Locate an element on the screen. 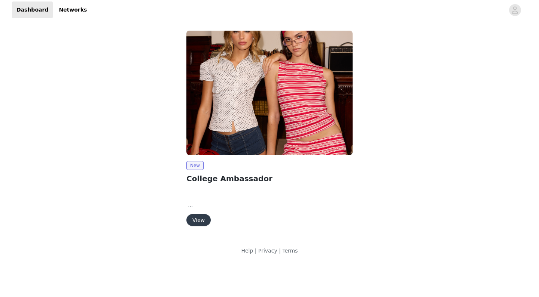 This screenshot has width=539, height=297. img: Edikted is located at coordinates (269, 93).